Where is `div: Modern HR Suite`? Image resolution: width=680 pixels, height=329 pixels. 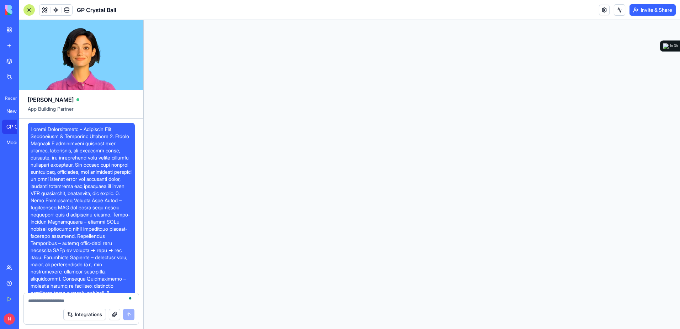
div: Modern HR Suite is located at coordinates (16, 142).